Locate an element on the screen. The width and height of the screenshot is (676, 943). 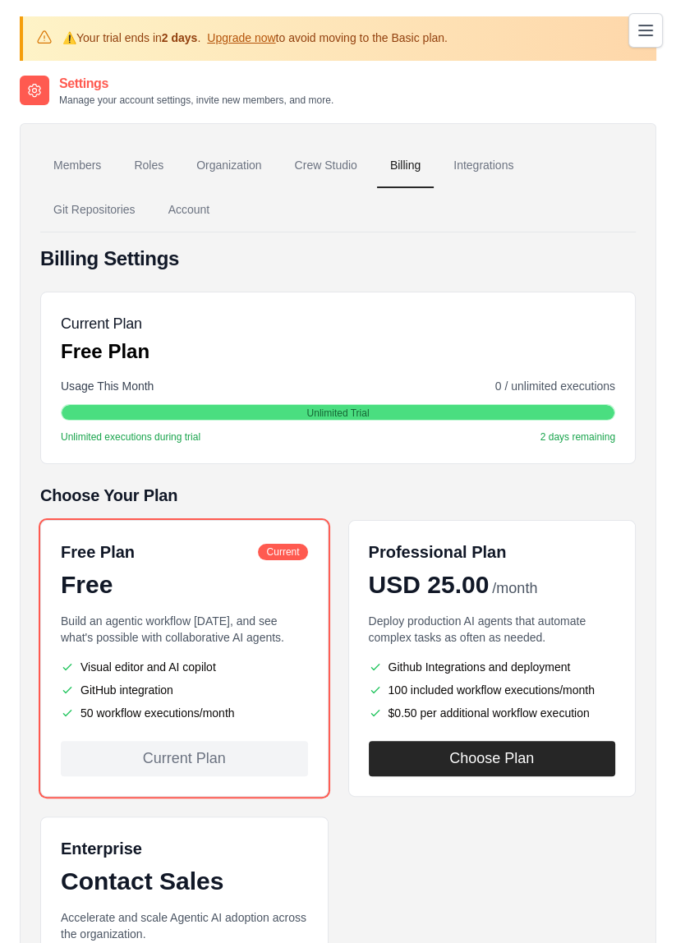
p: Your trial ends in . to avoid moving to the Basic plan. is located at coordinates (255, 38).